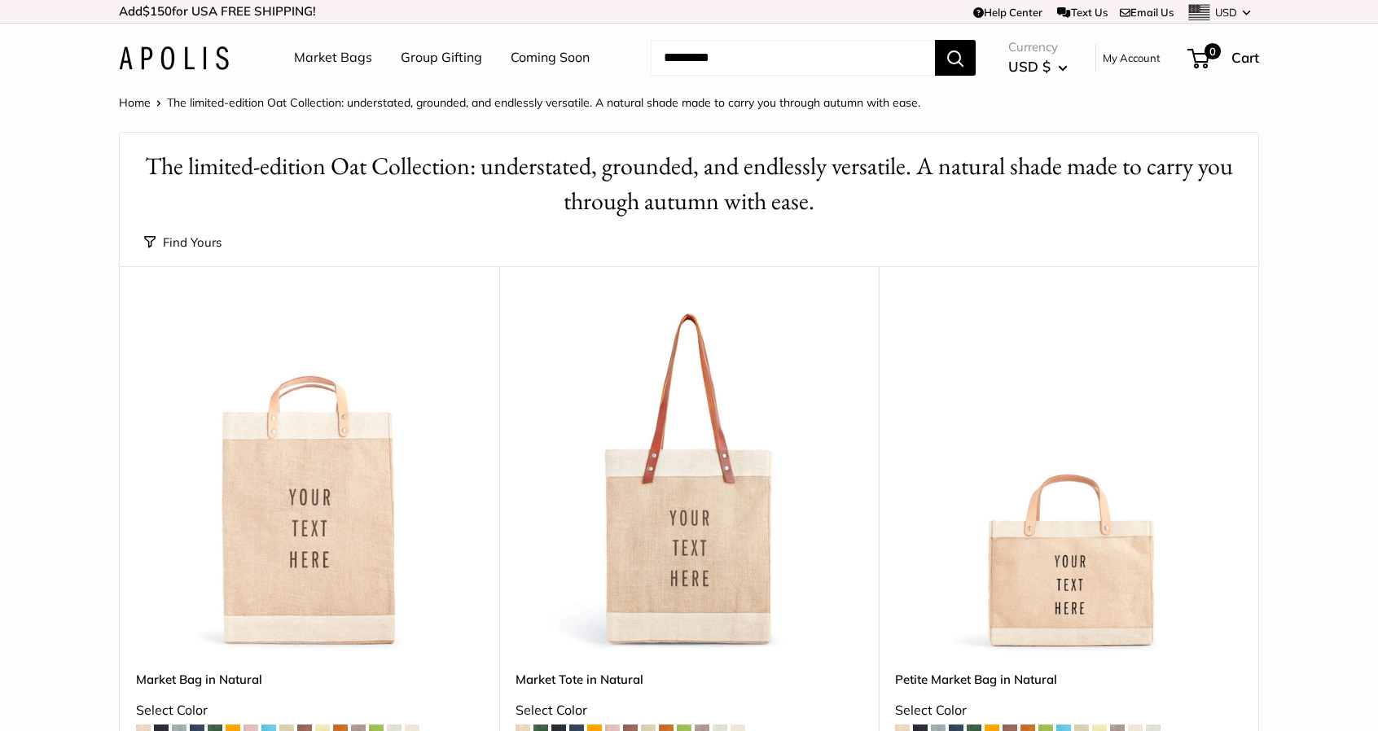 This screenshot has width=1378, height=731. Describe the element at coordinates (1212, 51) in the screenshot. I see `span: 0` at that location.